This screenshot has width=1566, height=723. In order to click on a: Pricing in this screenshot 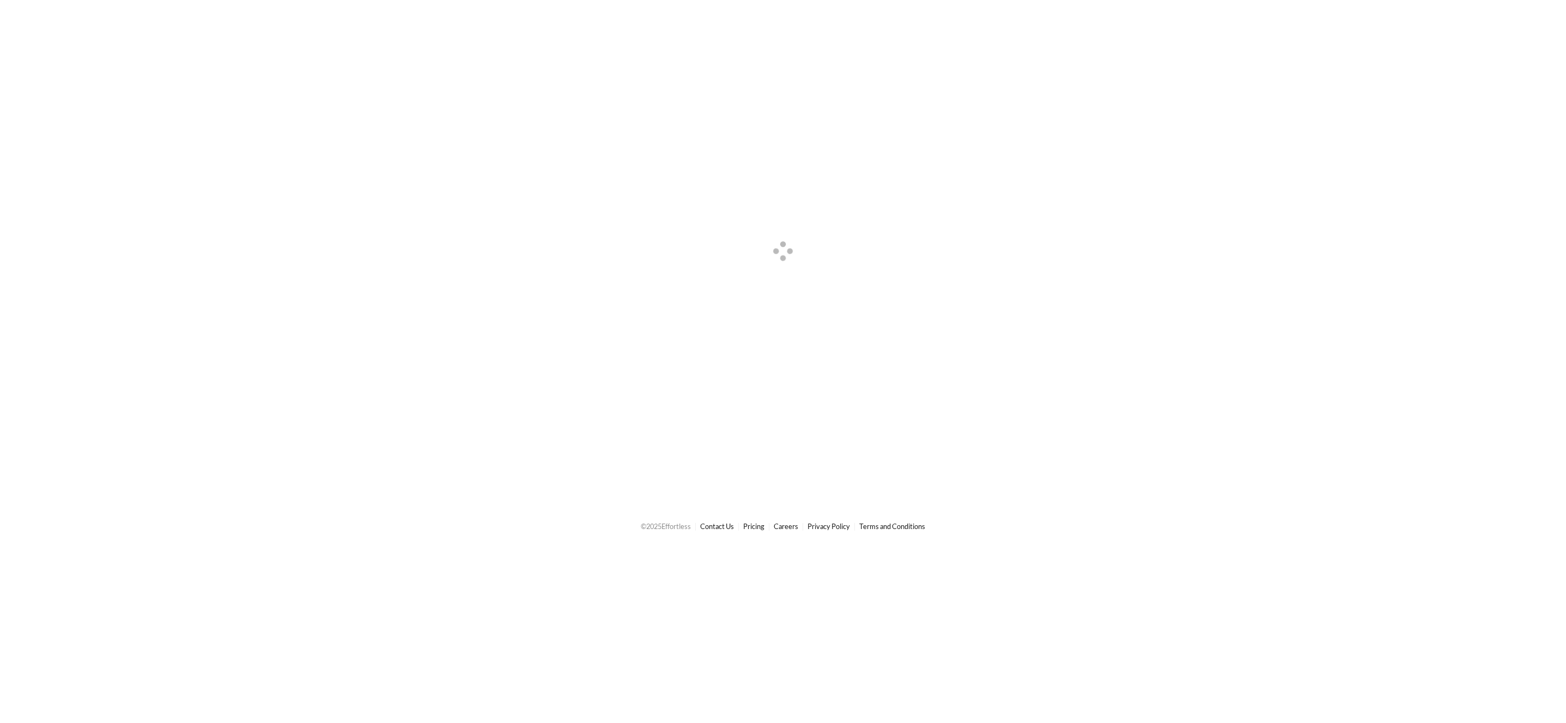, I will do `click(754, 526)`.